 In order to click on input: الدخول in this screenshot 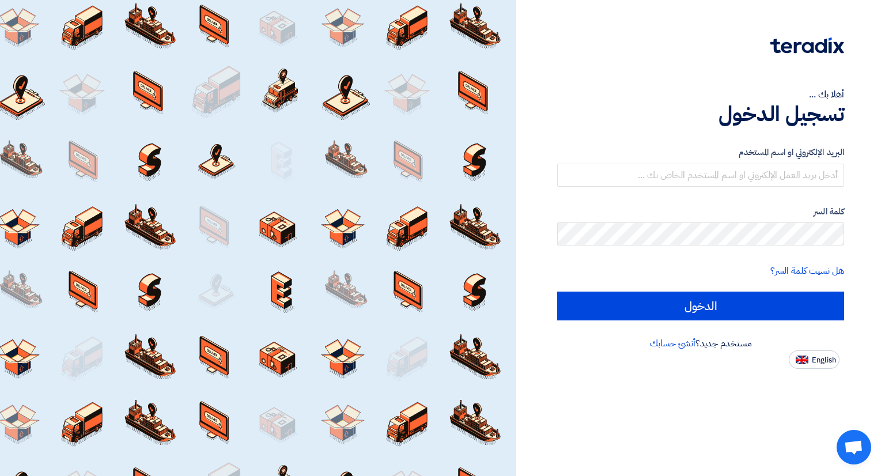, I will do `click(701, 306)`.